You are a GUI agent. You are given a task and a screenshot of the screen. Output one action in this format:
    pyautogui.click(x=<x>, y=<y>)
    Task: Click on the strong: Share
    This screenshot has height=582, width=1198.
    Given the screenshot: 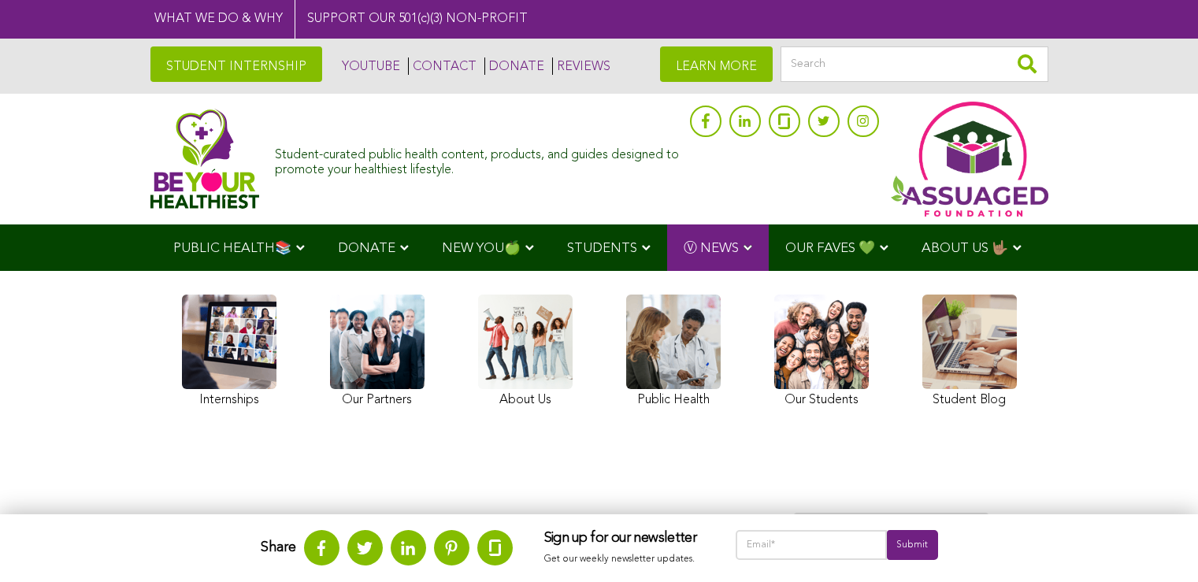 What is the action you would take?
    pyautogui.click(x=278, y=548)
    